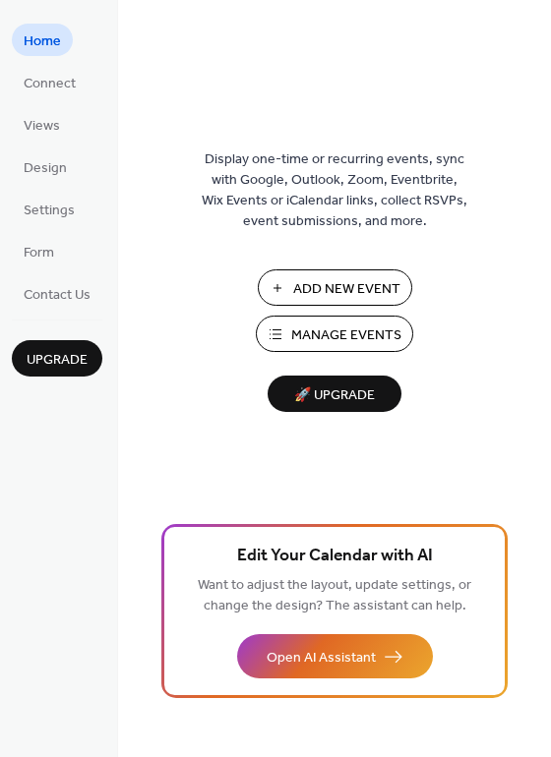 The height and width of the screenshot is (757, 551). What do you see at coordinates (57, 295) in the screenshot?
I see `span: Contact Us` at bounding box center [57, 295].